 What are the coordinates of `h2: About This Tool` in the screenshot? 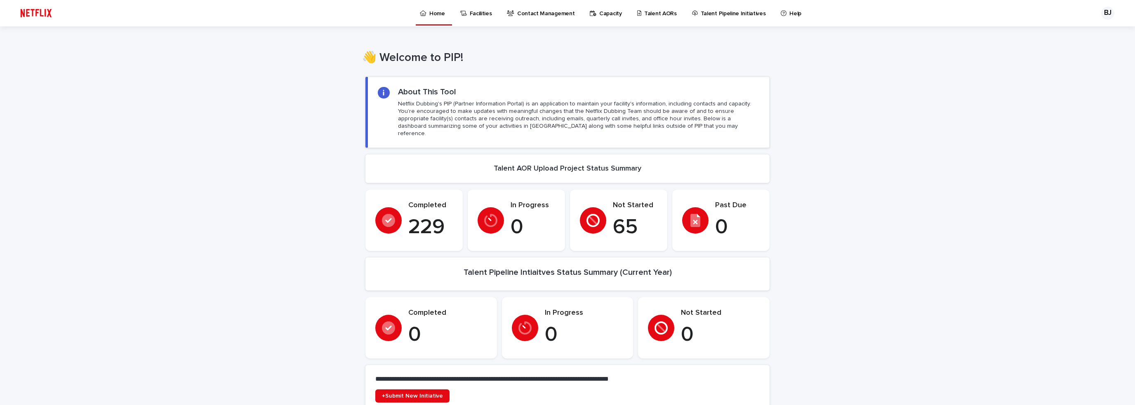 It's located at (427, 92).